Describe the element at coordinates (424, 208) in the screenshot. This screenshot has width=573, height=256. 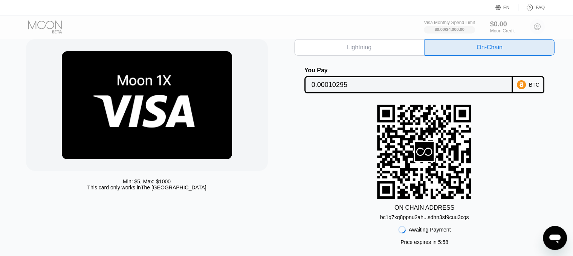
I see `div: ON CHAIN ADDRESS` at that location.